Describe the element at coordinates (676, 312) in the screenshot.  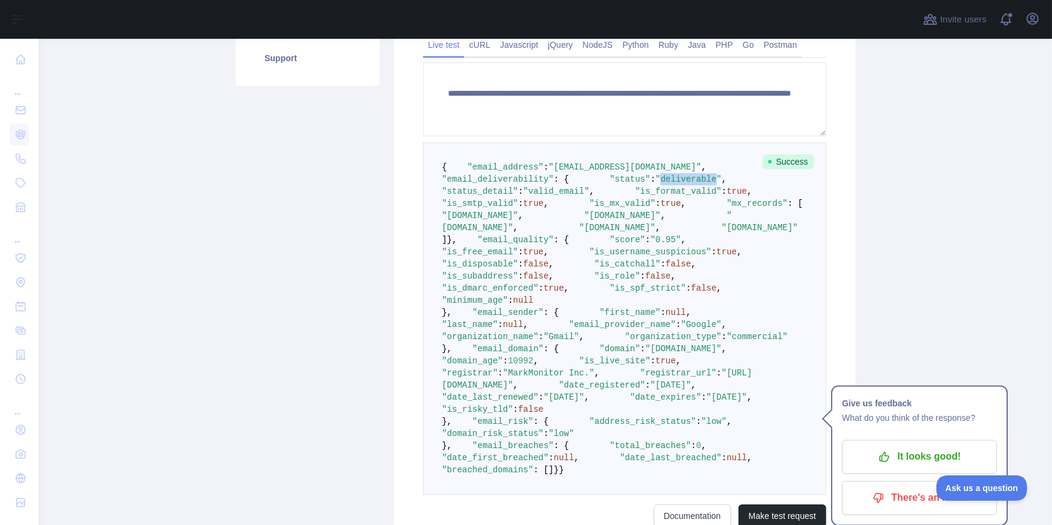
I see `span: null` at that location.